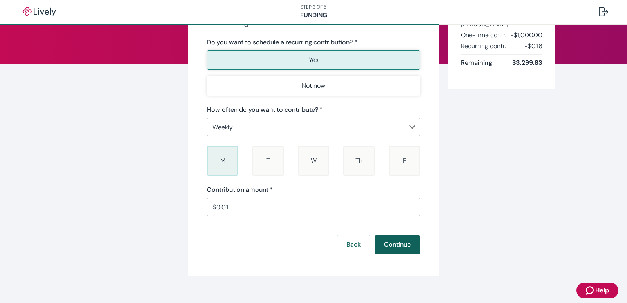 Image resolution: width=627 pixels, height=303 pixels. I want to click on span: F, so click(404, 160).